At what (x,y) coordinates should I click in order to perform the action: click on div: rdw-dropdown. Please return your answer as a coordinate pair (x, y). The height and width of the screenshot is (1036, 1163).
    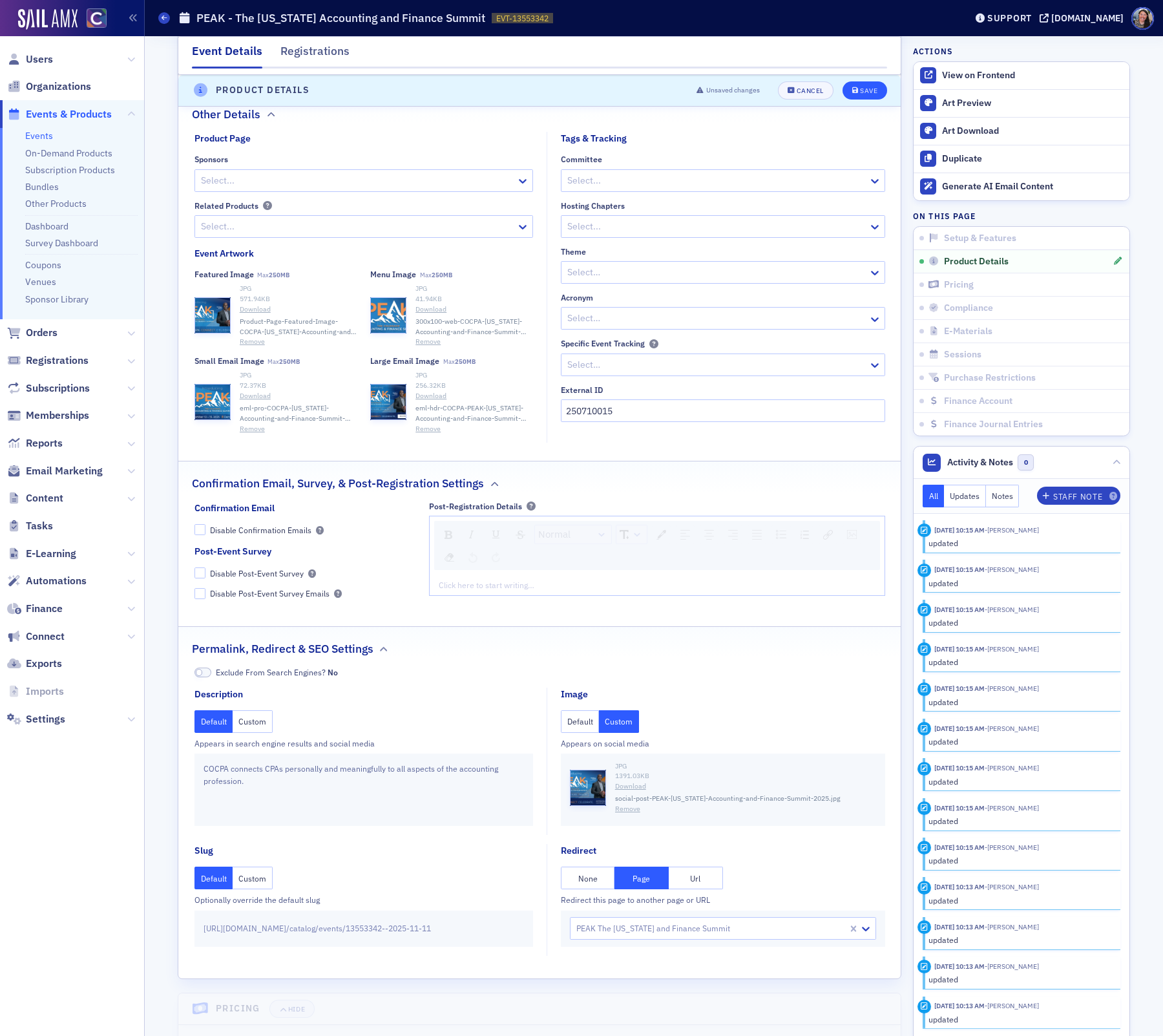
    Looking at the image, I should click on (574, 534).